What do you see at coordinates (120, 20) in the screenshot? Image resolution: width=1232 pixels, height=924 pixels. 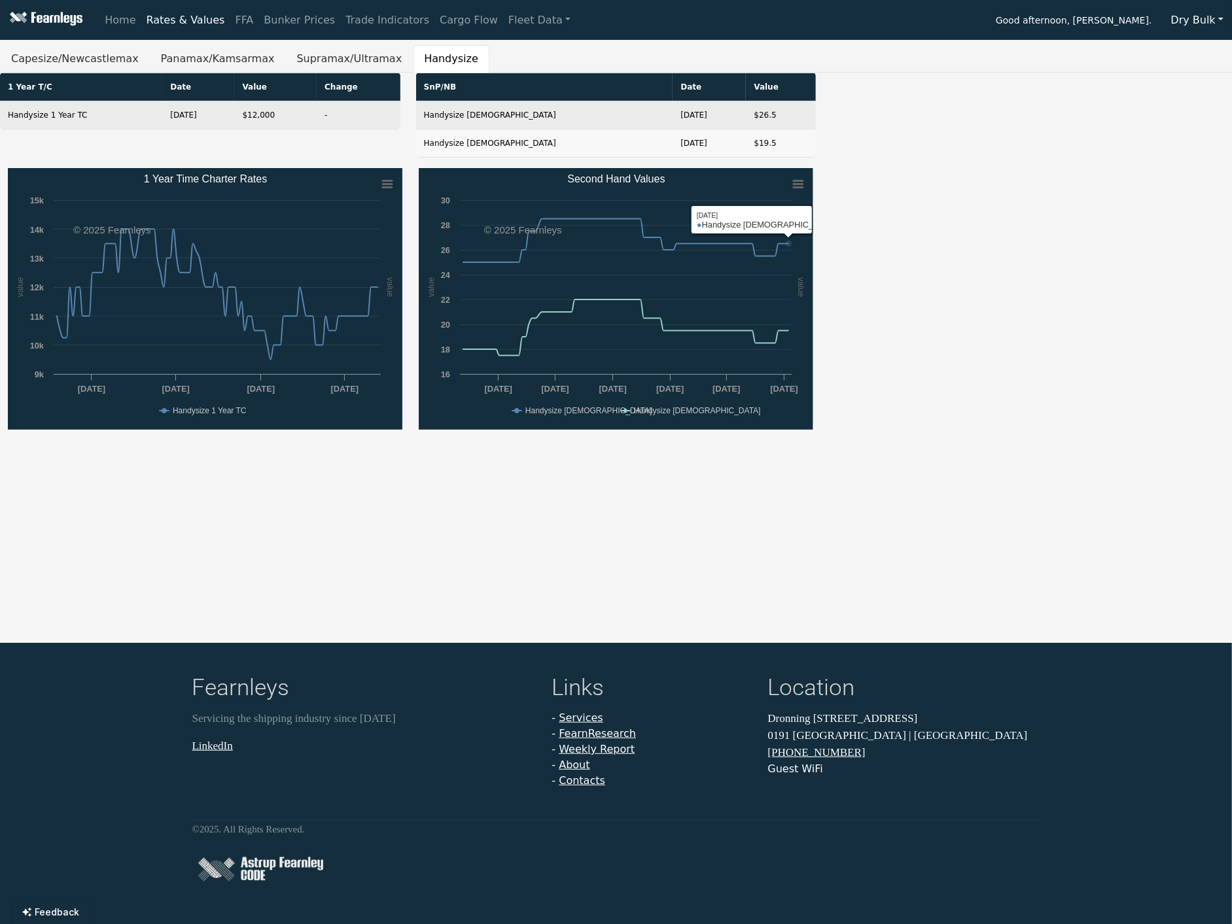 I see `a: Home` at bounding box center [120, 20].